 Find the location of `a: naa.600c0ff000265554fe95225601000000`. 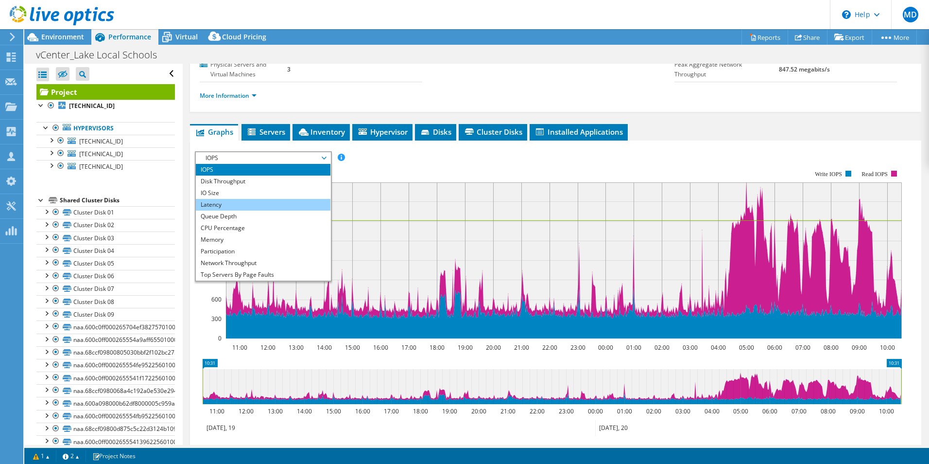

a: naa.600c0ff000265554fe95225601000000 is located at coordinates (105, 365).